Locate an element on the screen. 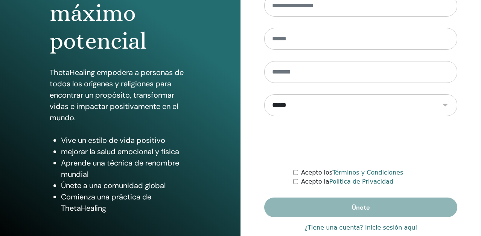  li: Comienza una práctica de ThetaHealing is located at coordinates (126, 202).